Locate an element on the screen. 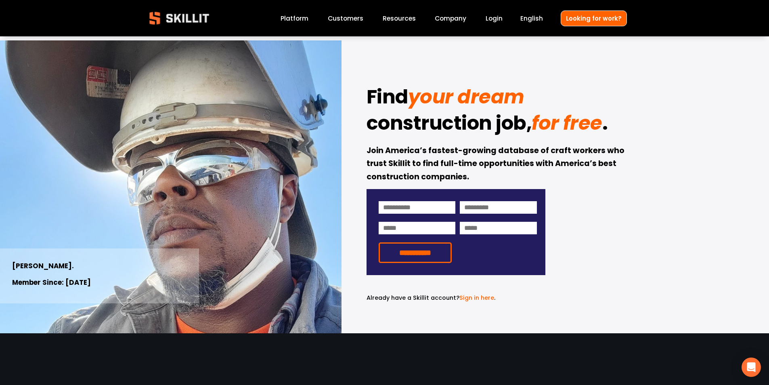 This screenshot has height=385, width=769. a: Platform is located at coordinates (294, 18).